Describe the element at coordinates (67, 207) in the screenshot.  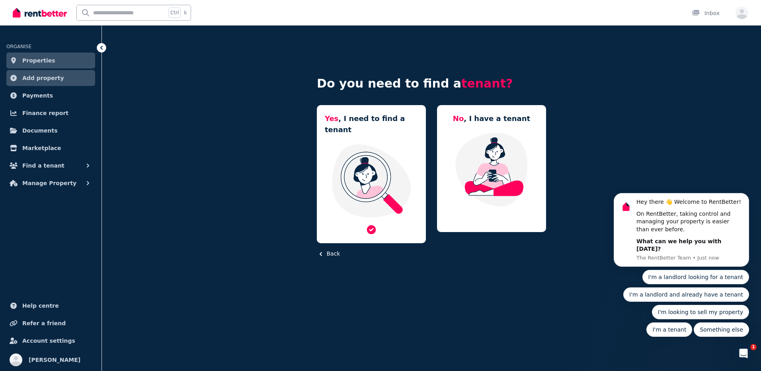
I see `button: Quick reply: I'm a tenant` at that location.